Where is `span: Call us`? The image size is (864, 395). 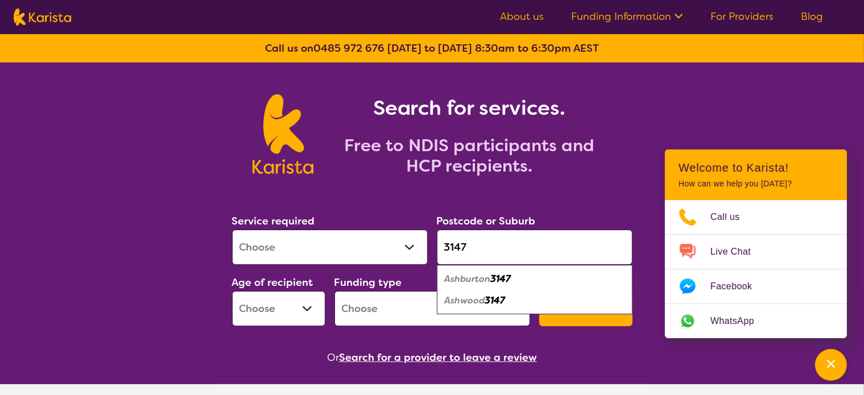
span: Call us is located at coordinates (732, 217).